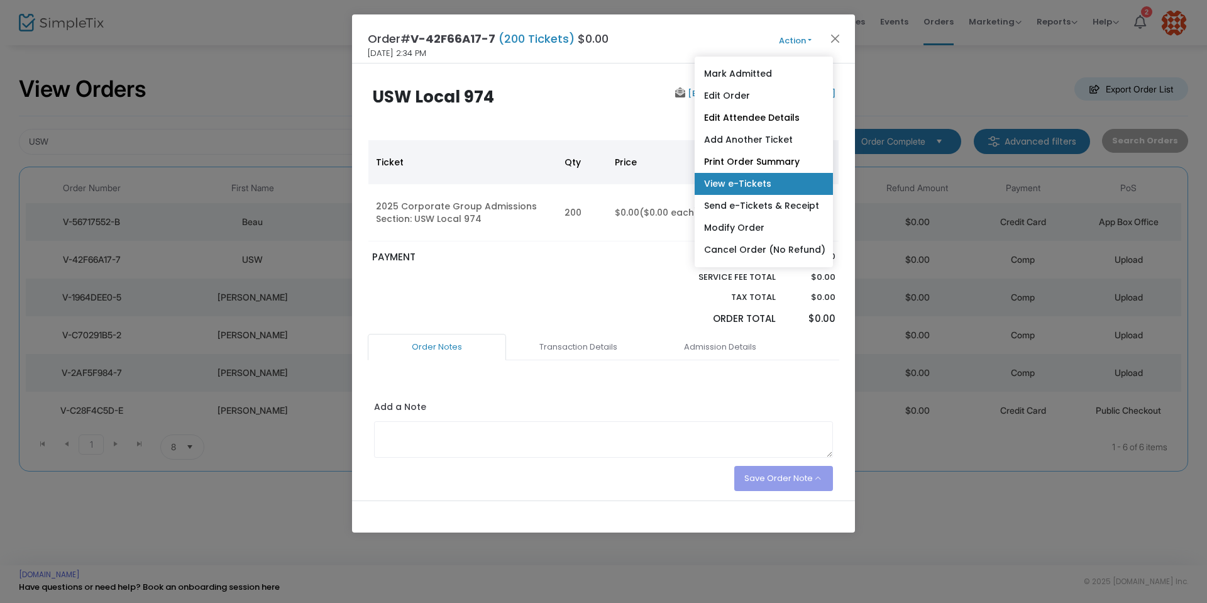  Describe the element at coordinates (764, 206) in the screenshot. I see `a: Send e-Tickets & Receipt` at that location.